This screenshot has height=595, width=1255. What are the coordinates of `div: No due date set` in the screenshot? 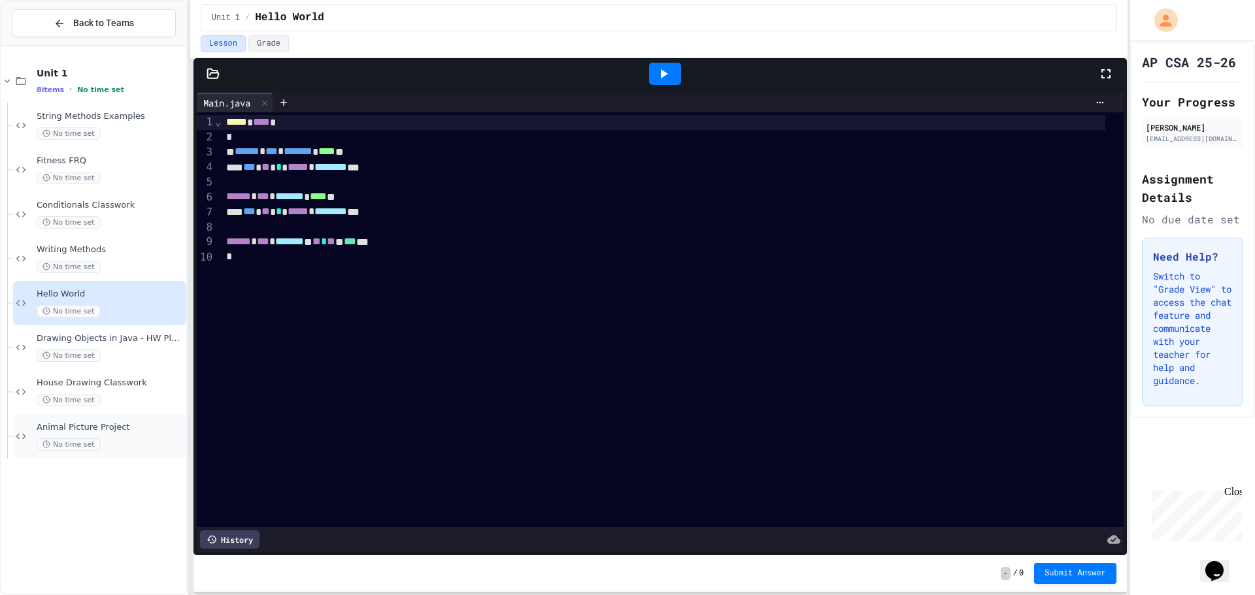 It's located at (1192, 220).